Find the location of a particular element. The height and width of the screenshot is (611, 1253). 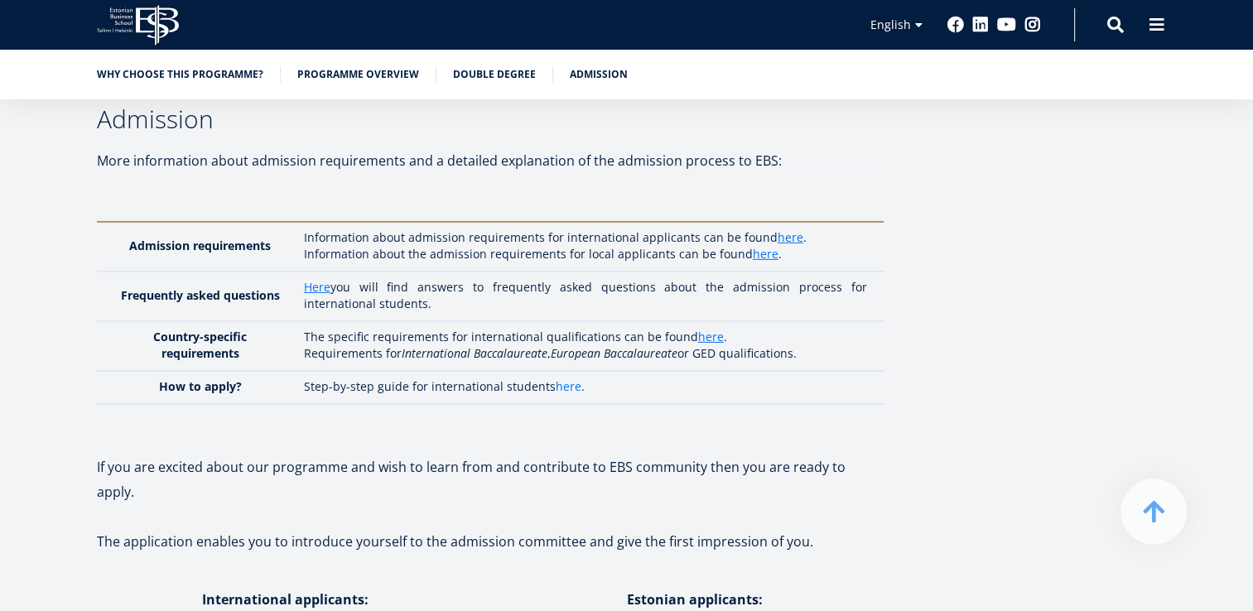

a: Youtube is located at coordinates (1007, 25).